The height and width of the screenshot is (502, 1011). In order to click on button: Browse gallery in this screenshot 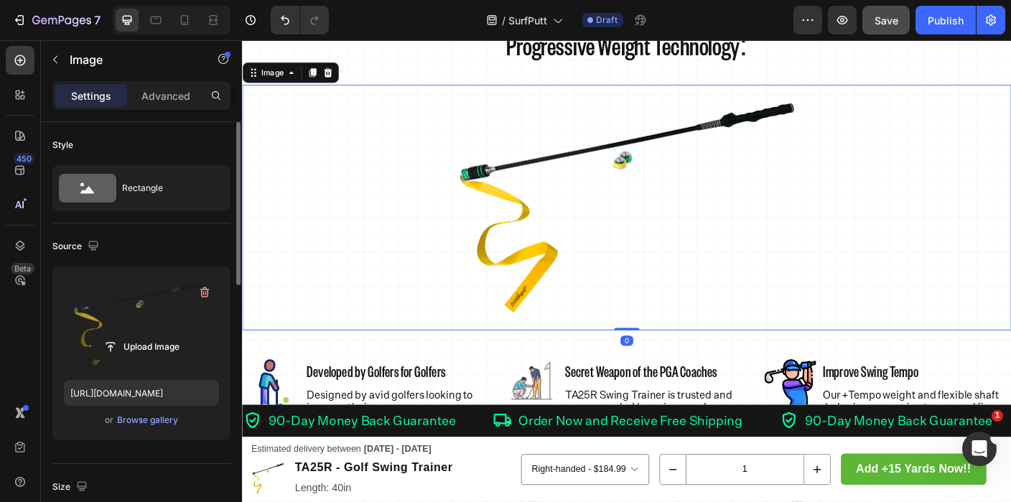, I will do `click(147, 420)`.